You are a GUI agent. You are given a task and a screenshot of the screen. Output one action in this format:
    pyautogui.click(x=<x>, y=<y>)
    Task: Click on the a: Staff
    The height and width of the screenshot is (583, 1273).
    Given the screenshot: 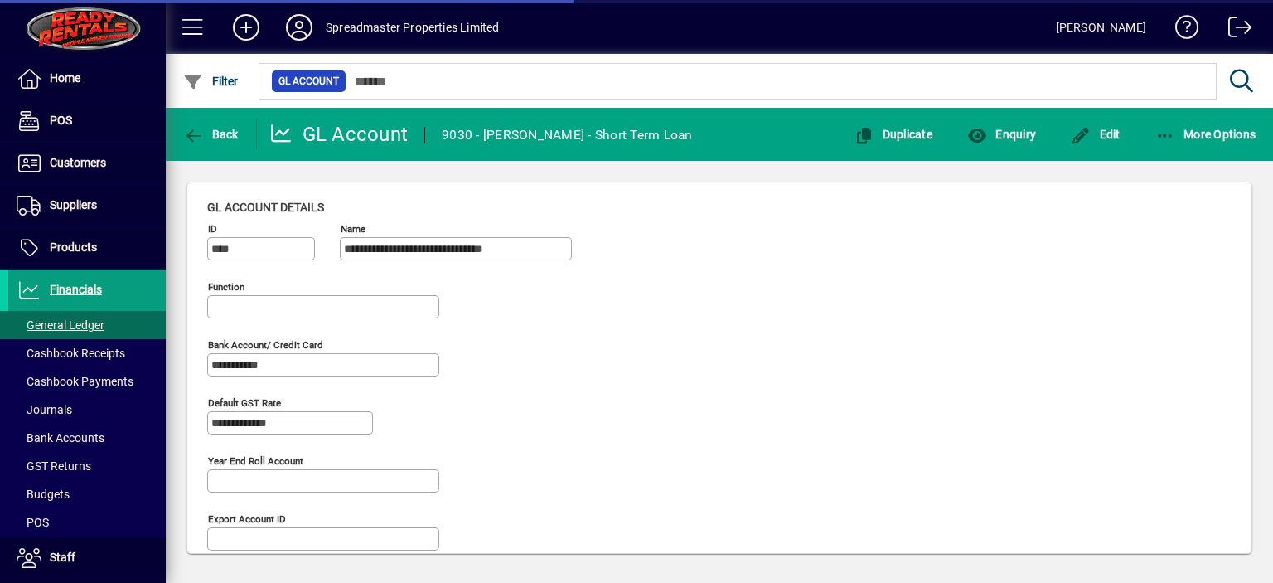 What is the action you would take?
    pyautogui.click(x=87, y=558)
    